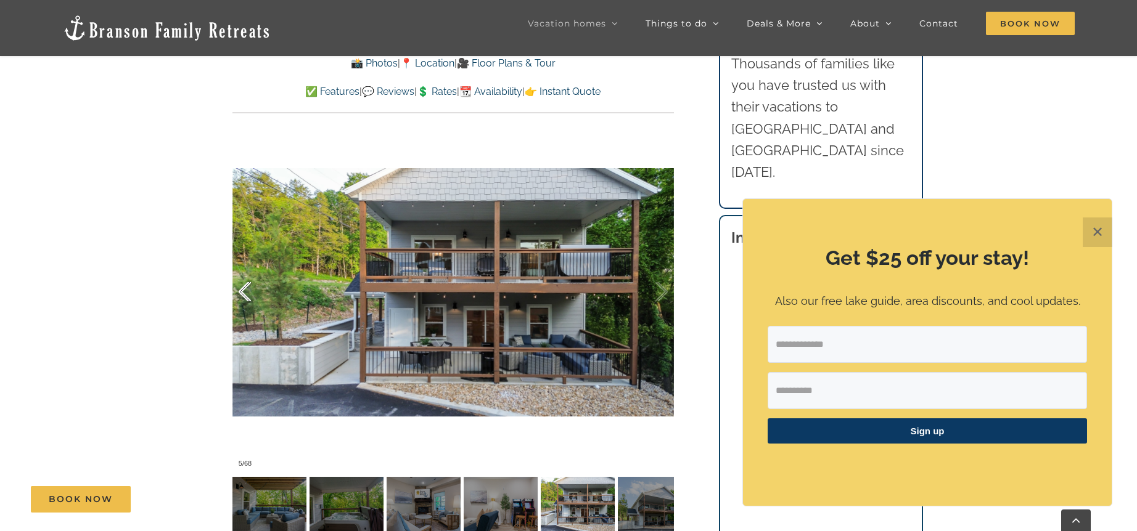  What do you see at coordinates (567, 23) in the screenshot?
I see `span: Vacation homes` at bounding box center [567, 23].